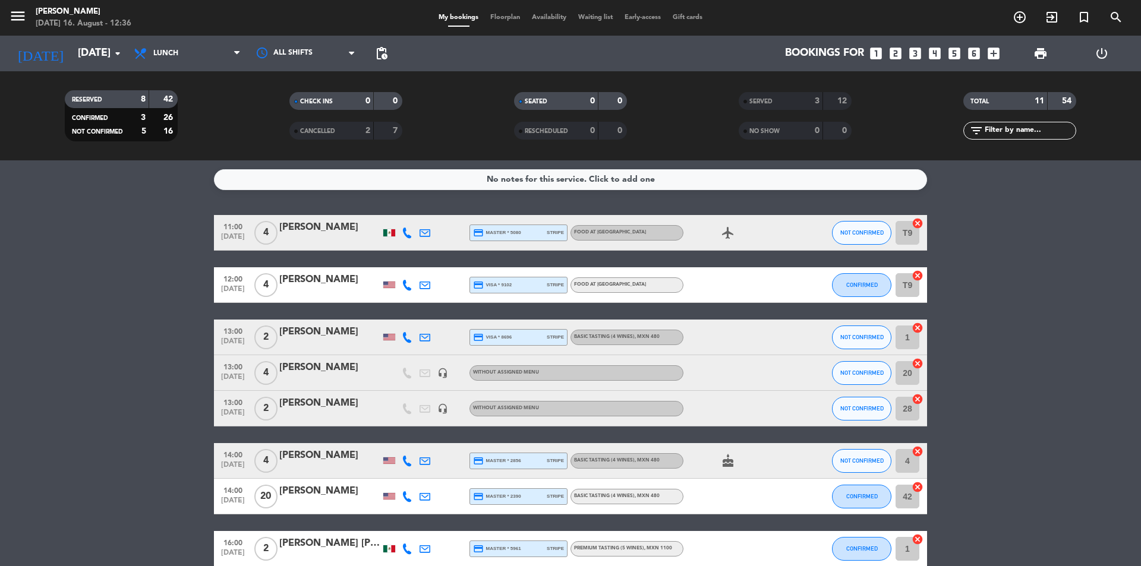 The width and height of the screenshot is (1141, 566). Describe the element at coordinates (497, 233) in the screenshot. I see `span: master * 5080` at that location.